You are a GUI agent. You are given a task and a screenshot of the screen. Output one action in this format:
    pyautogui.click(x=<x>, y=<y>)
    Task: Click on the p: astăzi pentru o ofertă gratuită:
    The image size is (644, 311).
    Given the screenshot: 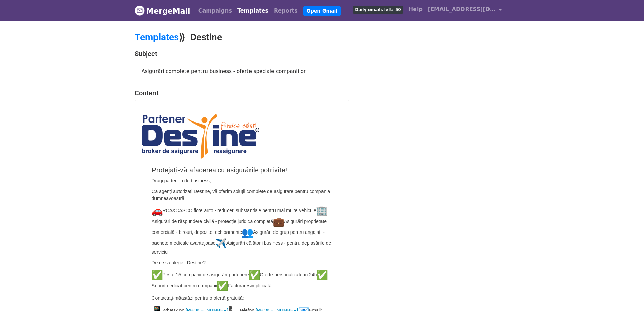 What is the action you would take?
    pyautogui.click(x=243, y=298)
    